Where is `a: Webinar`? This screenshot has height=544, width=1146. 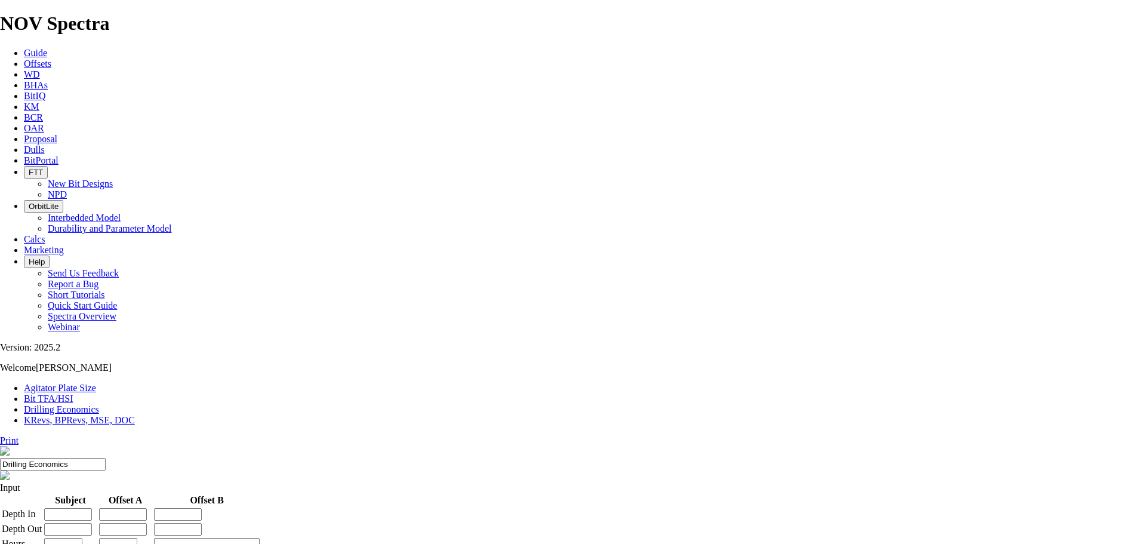
a: Webinar is located at coordinates (64, 326).